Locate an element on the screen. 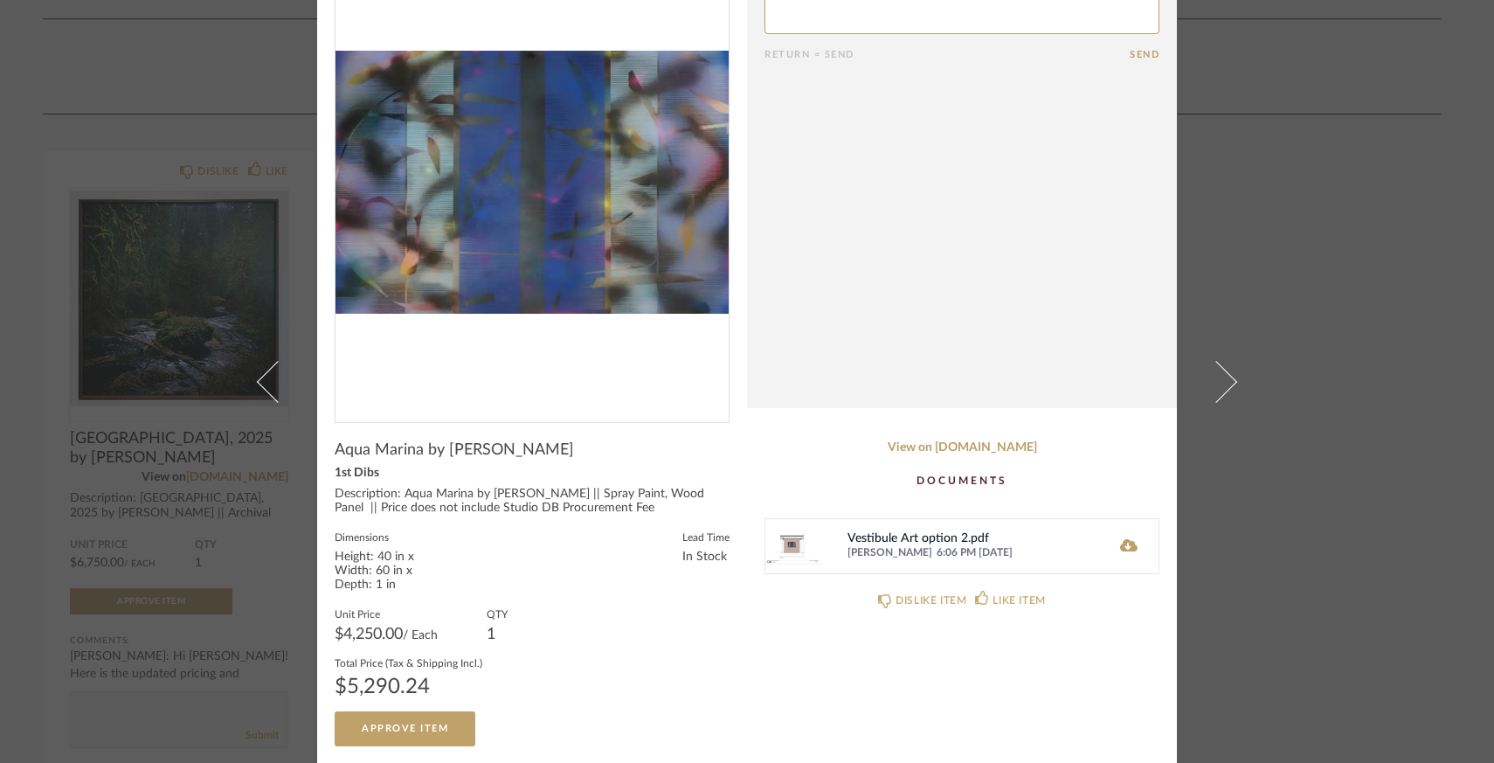 The width and height of the screenshot is (1494, 763). img: 66342508-a33d-4a93-ad9d-6f1eb58a0c14_64x64.jpg is located at coordinates (793, 546).